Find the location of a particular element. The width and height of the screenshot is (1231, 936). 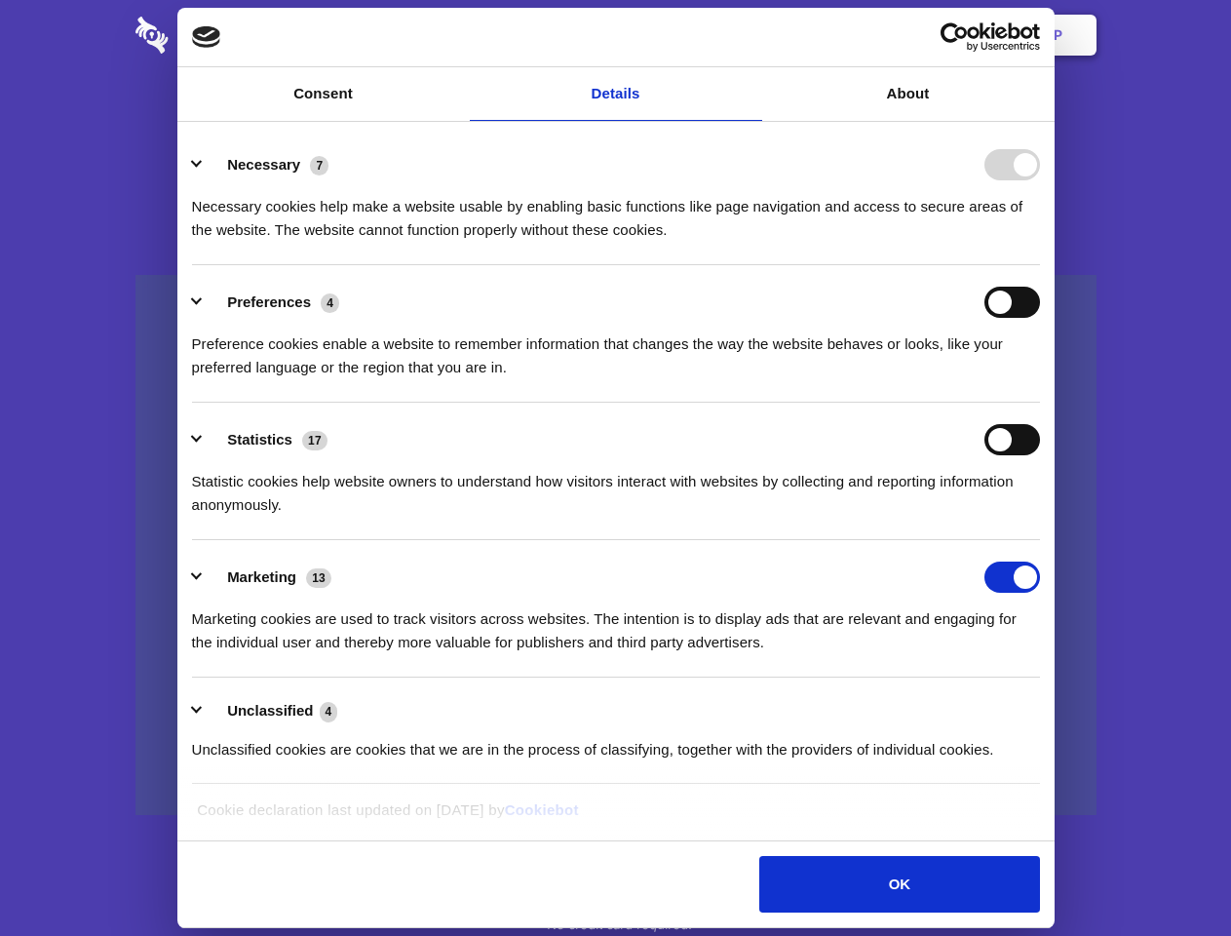

a: Contact is located at coordinates (836, 35).